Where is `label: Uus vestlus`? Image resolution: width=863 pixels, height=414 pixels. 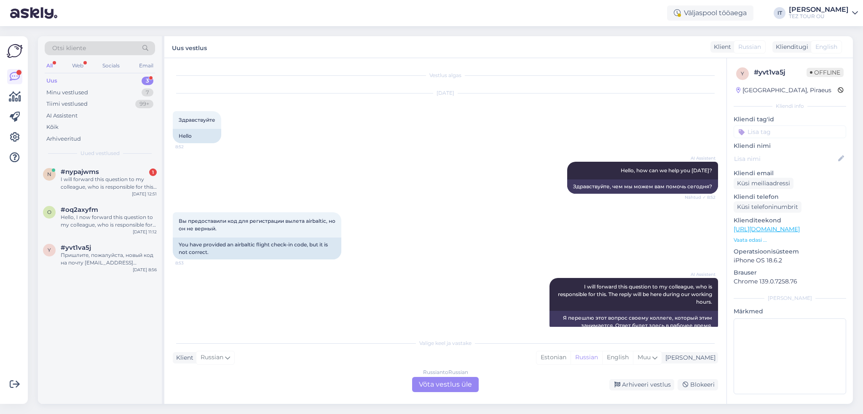
label: Uus vestlus is located at coordinates (189, 47).